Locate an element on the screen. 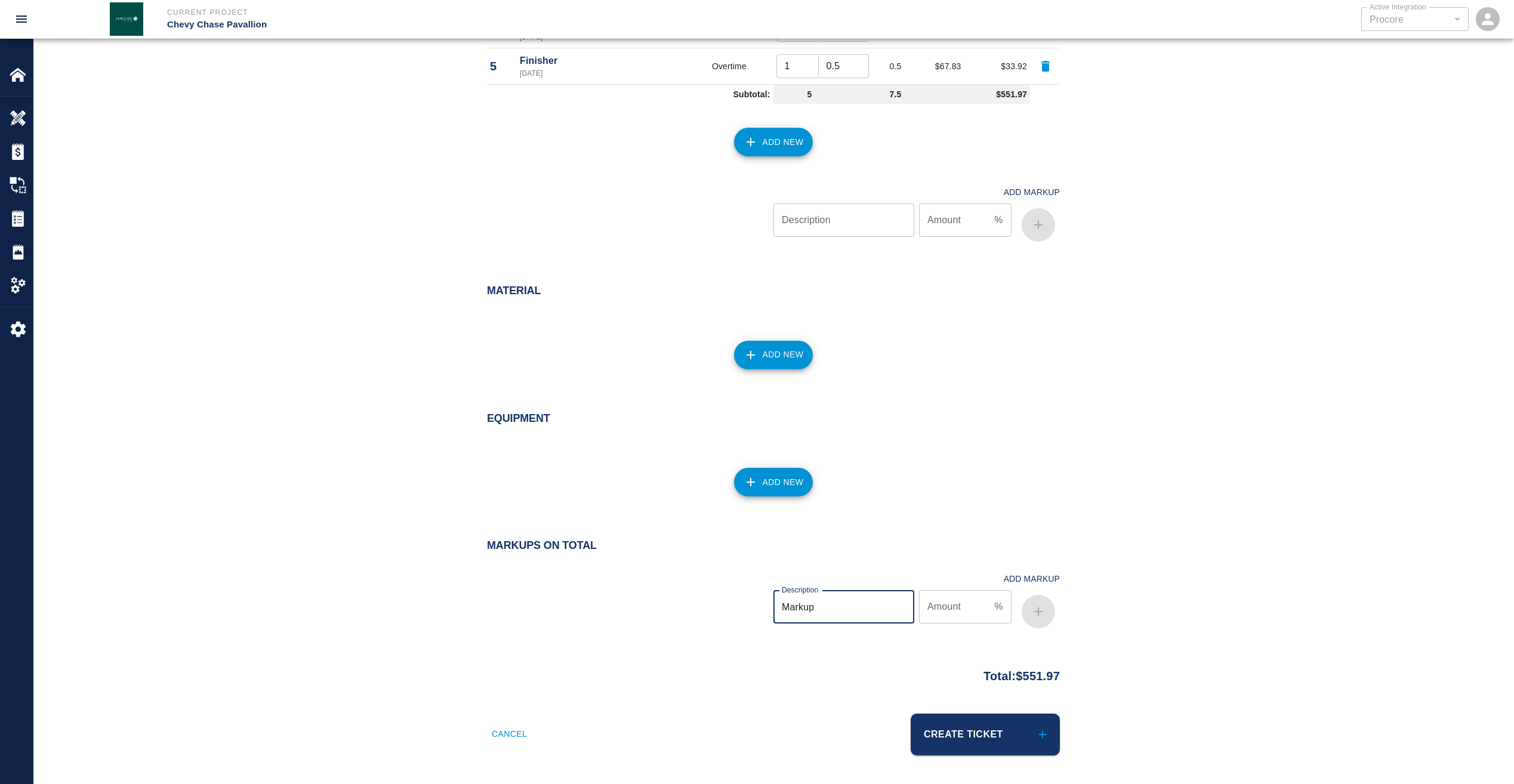  label: Description is located at coordinates (800, 589).